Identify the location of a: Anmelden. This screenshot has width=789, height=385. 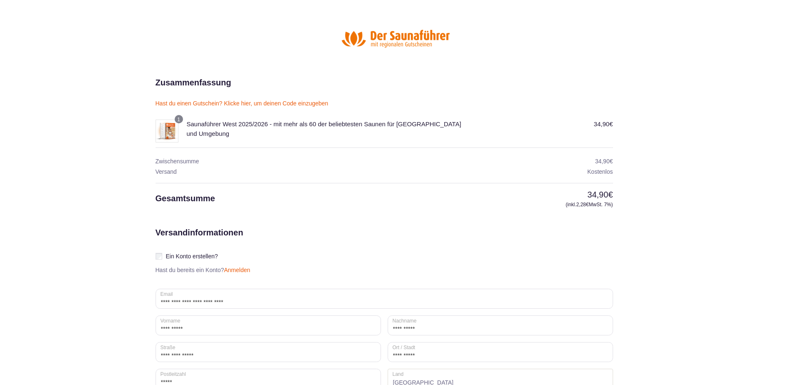
(237, 270).